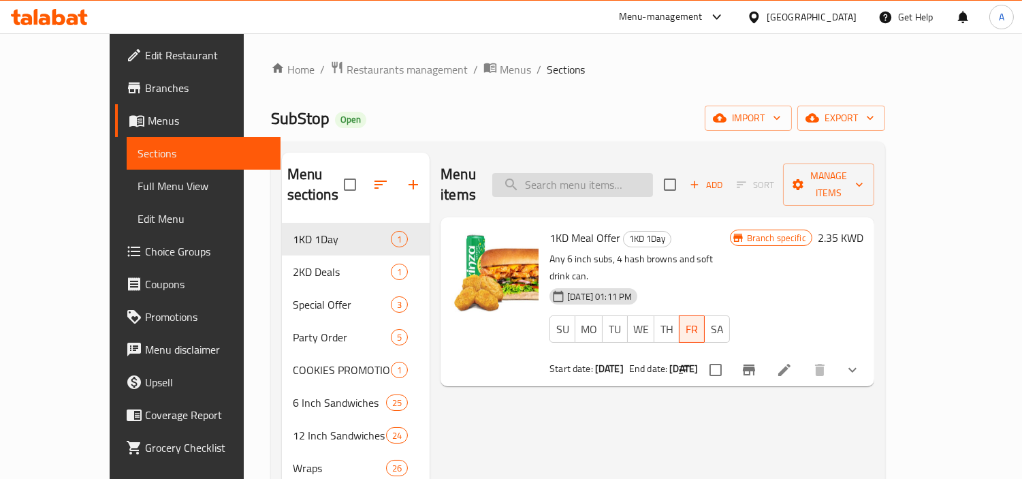  I want to click on div: 2KD Deals1, so click(356, 272).